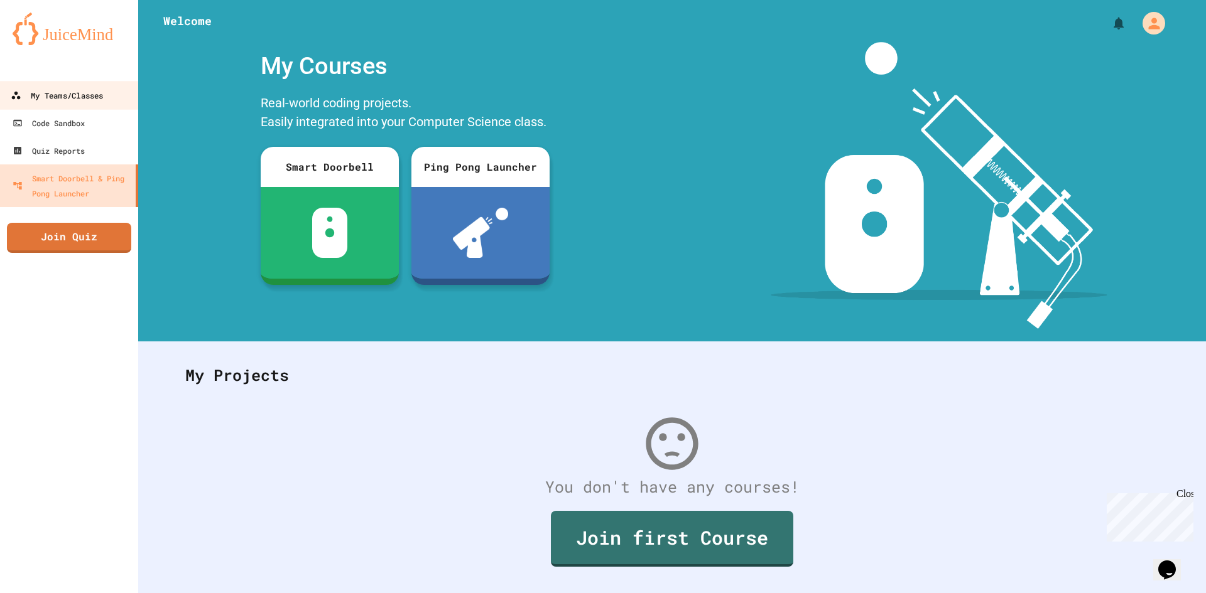  Describe the element at coordinates (939, 185) in the screenshot. I see `img: banner-image-my-projects.png` at that location.